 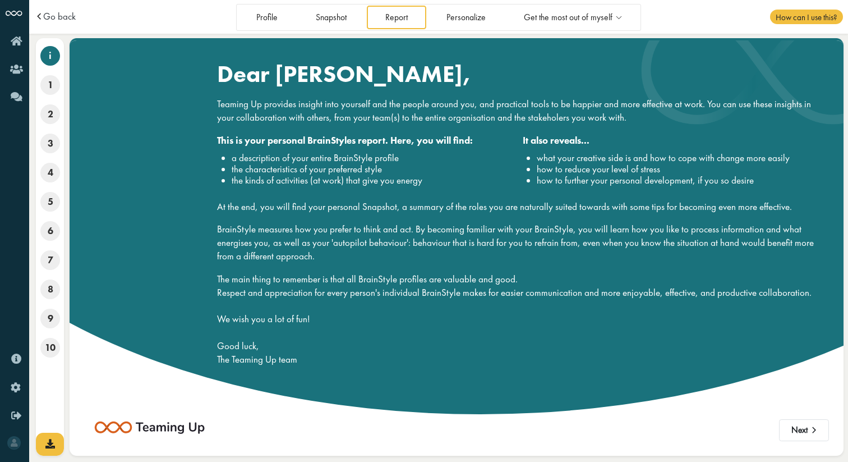 What do you see at coordinates (266, 17) in the screenshot?
I see `a: Profile` at bounding box center [266, 17].